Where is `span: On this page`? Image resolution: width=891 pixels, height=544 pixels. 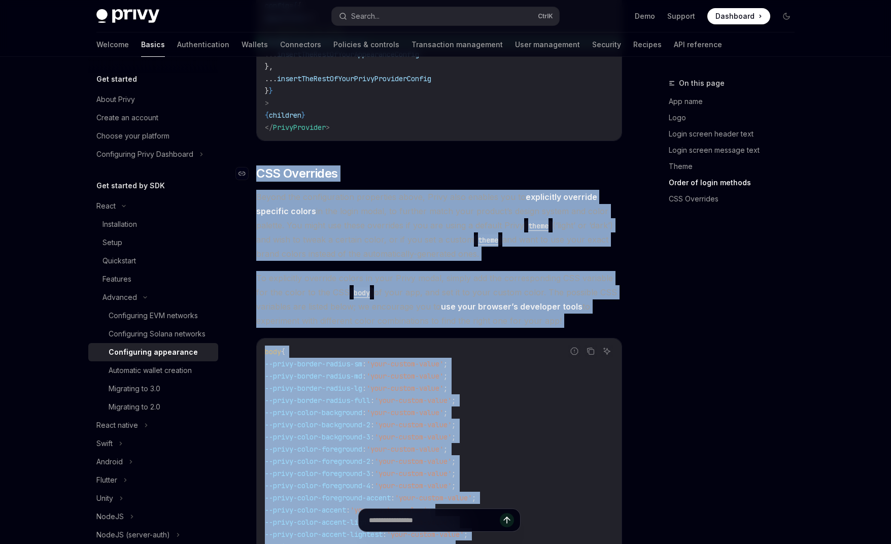
span: On this page is located at coordinates (702, 83).